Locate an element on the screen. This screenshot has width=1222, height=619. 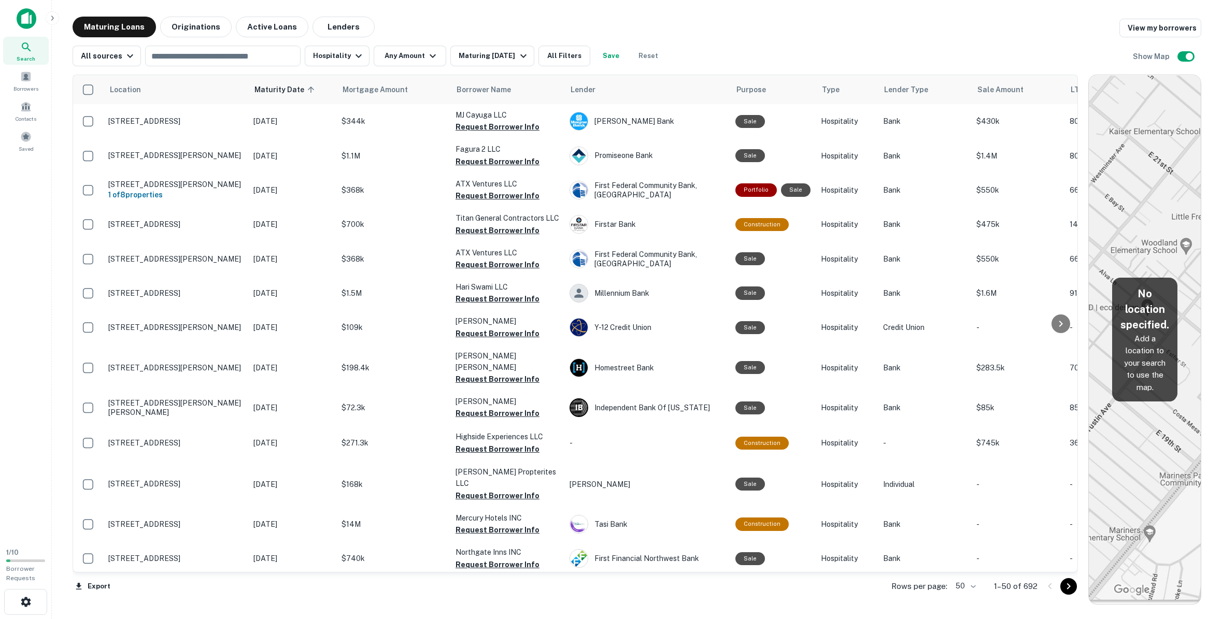
p: $1.5M is located at coordinates (393, 293).